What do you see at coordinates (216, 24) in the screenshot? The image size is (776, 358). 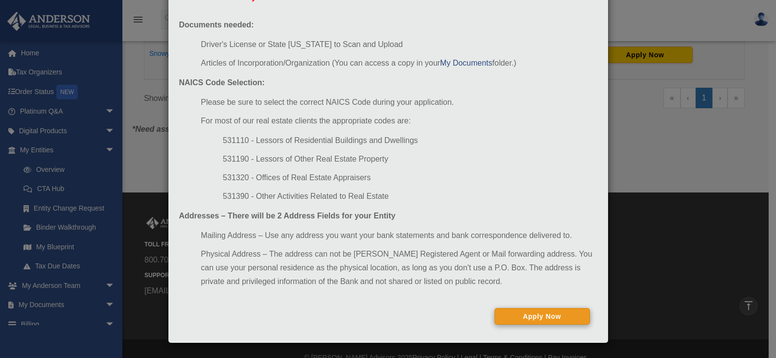 I see `strong: Documents needed:` at bounding box center [216, 24].